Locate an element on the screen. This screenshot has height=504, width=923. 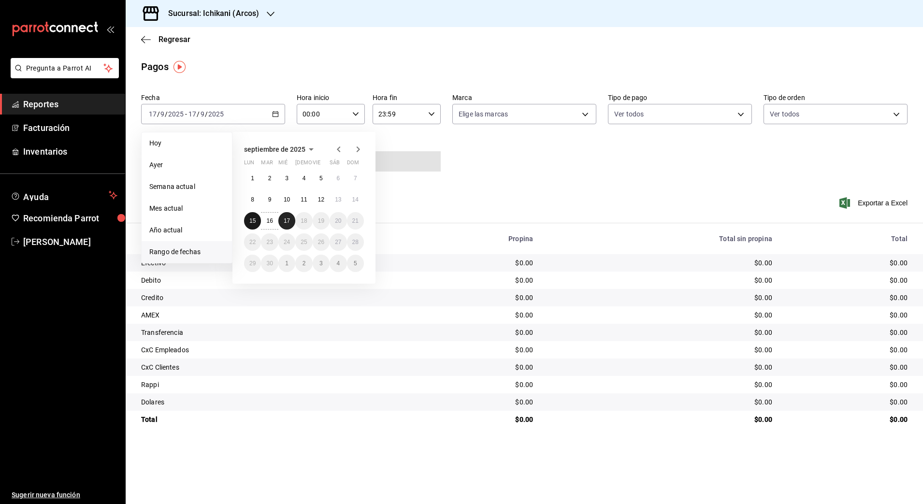
span: Inventarios is located at coordinates (70, 151).